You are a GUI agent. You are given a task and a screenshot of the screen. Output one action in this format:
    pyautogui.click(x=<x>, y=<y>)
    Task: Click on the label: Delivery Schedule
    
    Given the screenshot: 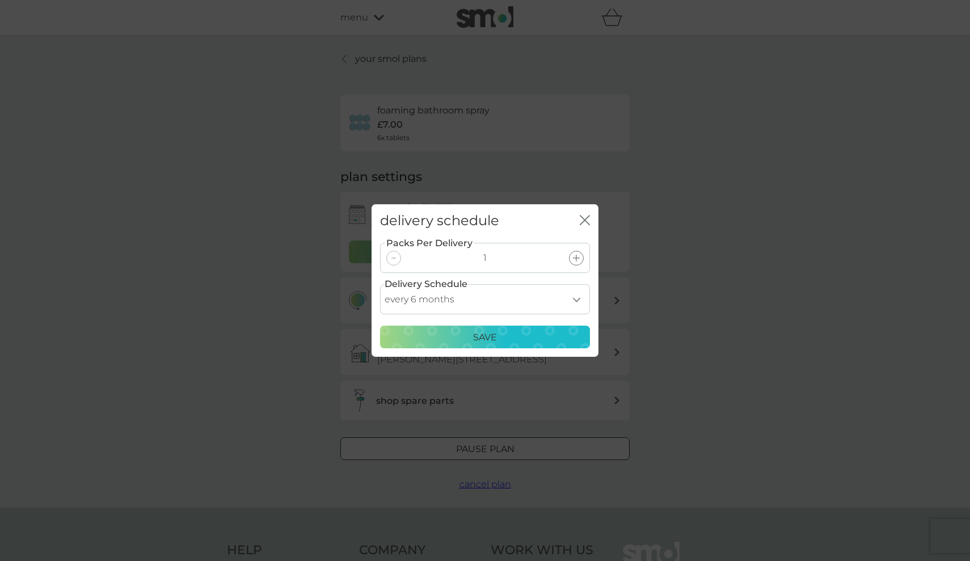 What is the action you would take?
    pyautogui.click(x=426, y=284)
    